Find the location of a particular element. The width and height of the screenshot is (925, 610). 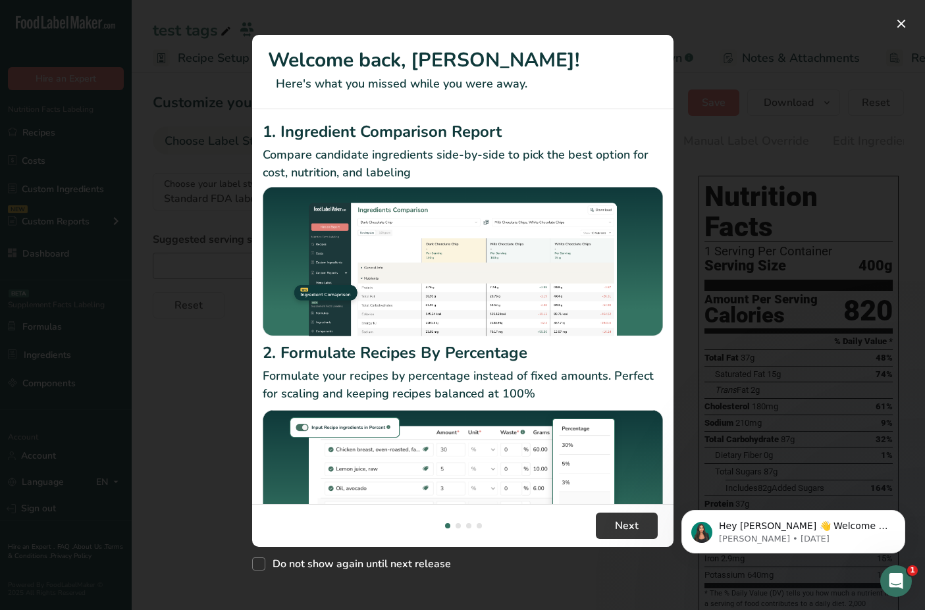

p: Here's what you missed while you were away. is located at coordinates (463, 84).